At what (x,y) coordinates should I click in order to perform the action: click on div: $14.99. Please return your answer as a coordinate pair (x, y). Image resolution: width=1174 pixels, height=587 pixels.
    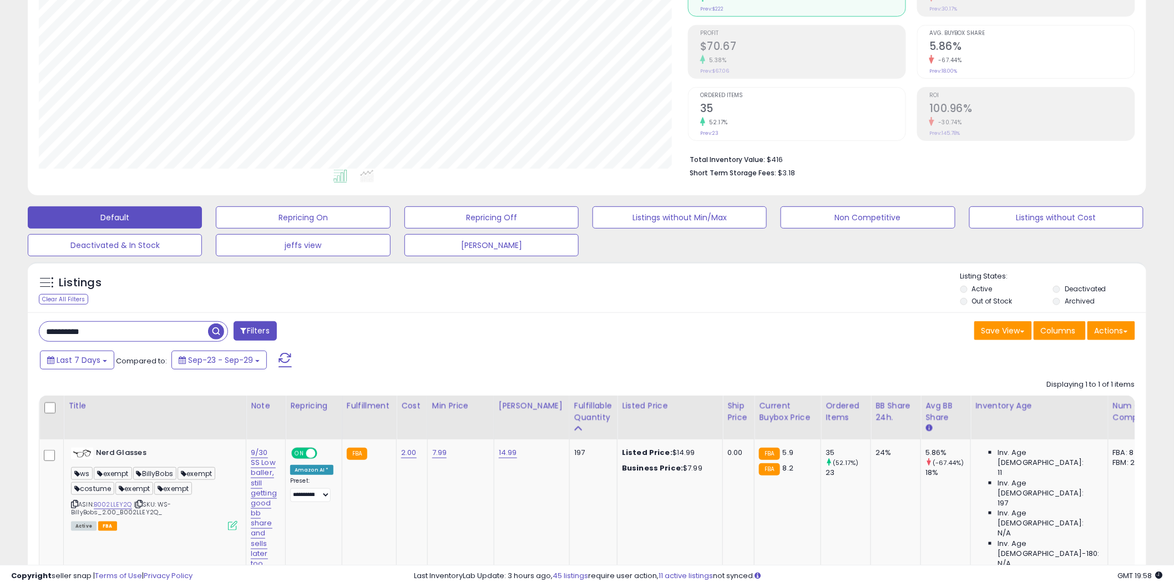
    Looking at the image, I should click on (668, 453).